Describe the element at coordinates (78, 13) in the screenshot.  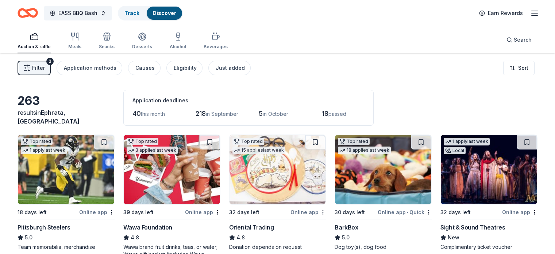
I see `span: EASS BBQ Bash` at that location.